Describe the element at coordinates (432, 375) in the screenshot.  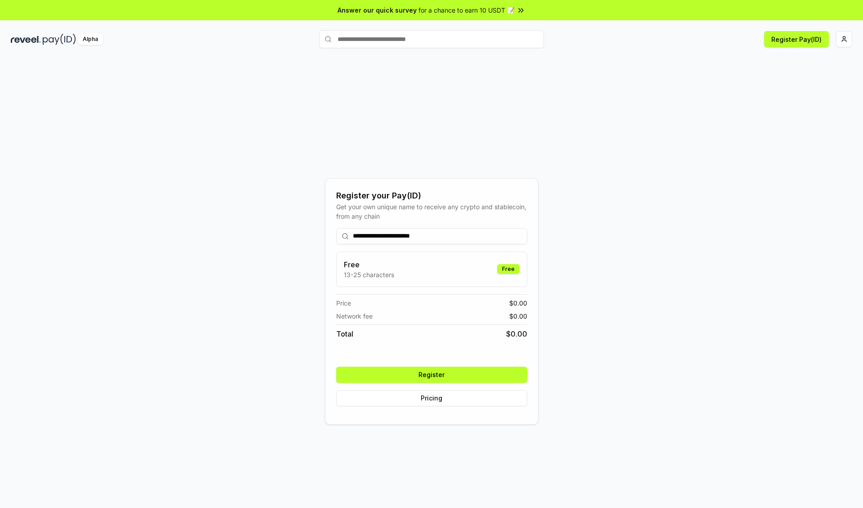
I see `button: Register` at that location.